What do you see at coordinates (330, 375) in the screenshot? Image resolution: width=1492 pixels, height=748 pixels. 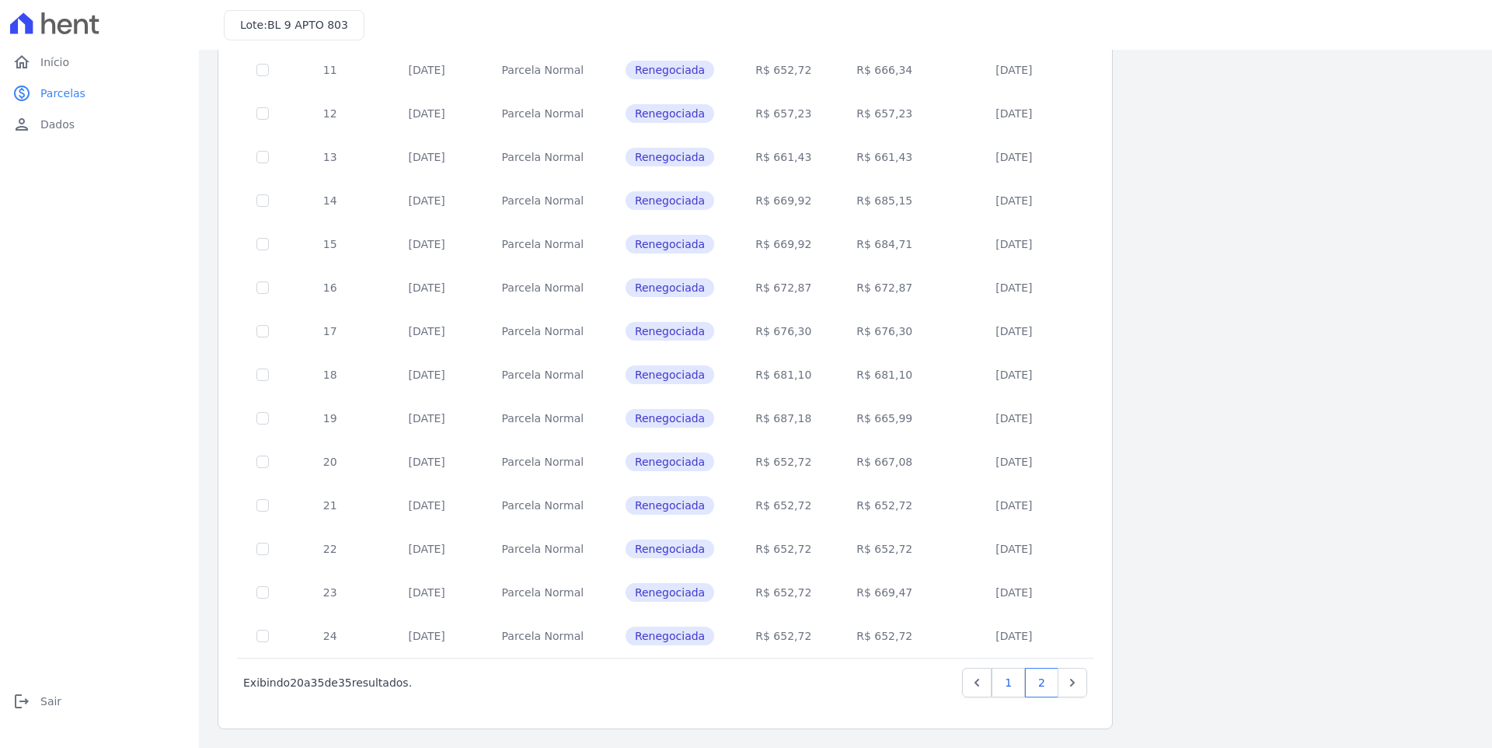 I see `td: 18` at bounding box center [330, 375].